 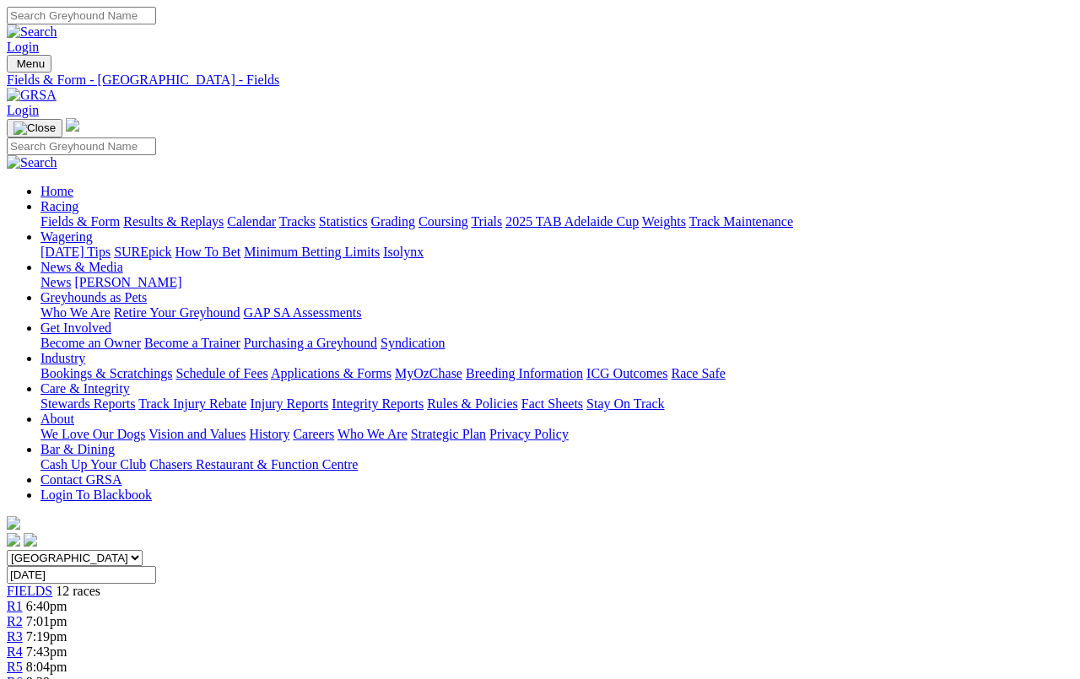 What do you see at coordinates (14, 666) in the screenshot?
I see `a: R5` at bounding box center [14, 666].